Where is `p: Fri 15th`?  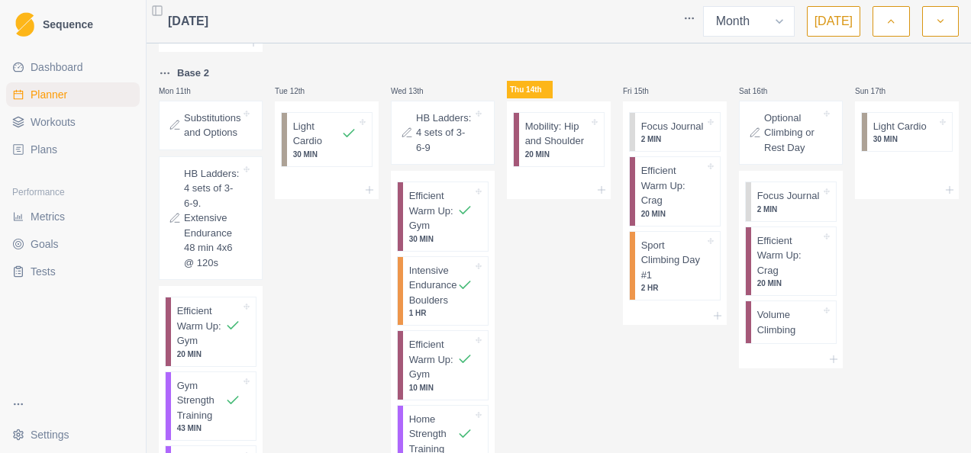
p: Fri 15th is located at coordinates (646, 91).